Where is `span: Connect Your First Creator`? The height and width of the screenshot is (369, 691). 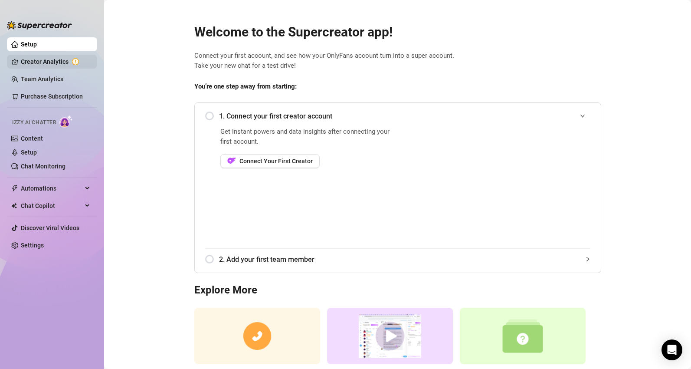
span: Connect Your First Creator is located at coordinates (276, 161).